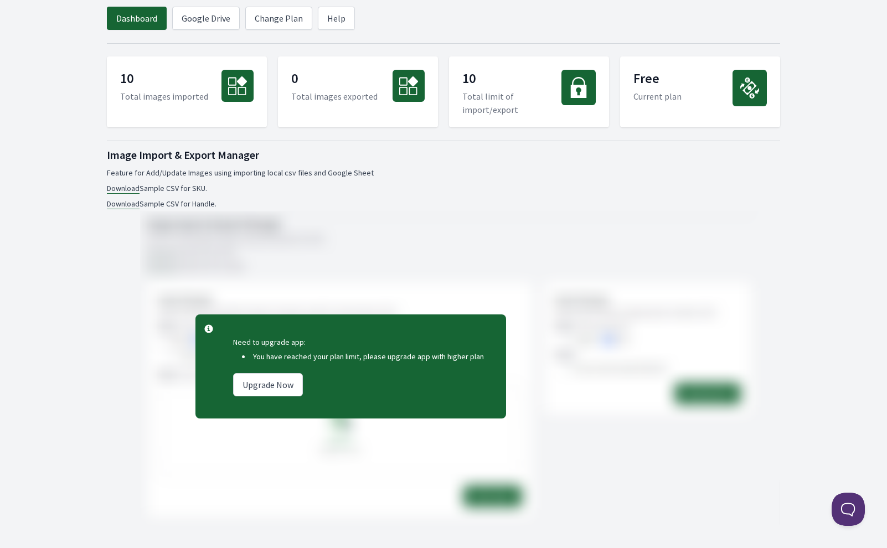  I want to click on p: Total limit of import/export, so click(511, 103).